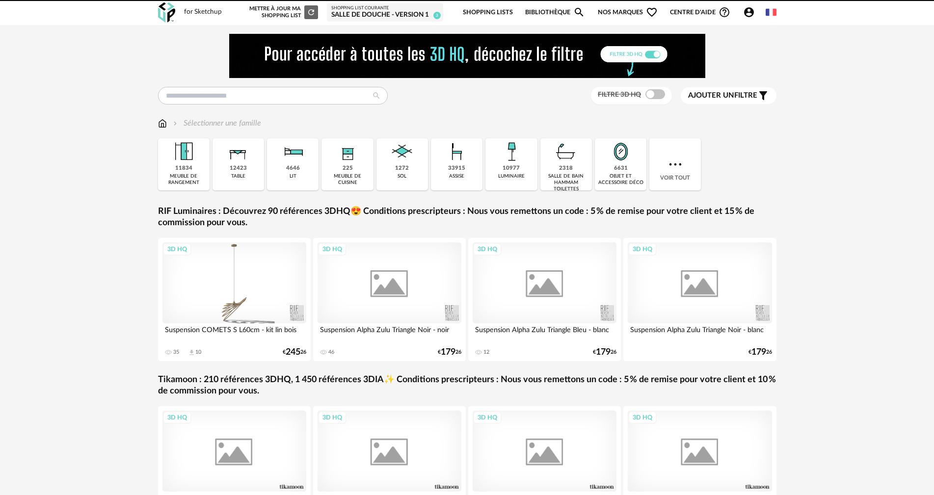 Image resolution: width=934 pixels, height=495 pixels. Describe the element at coordinates (621, 180) in the screenshot. I see `div: objet et accessoire déco` at that location.